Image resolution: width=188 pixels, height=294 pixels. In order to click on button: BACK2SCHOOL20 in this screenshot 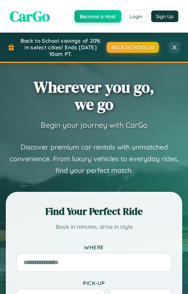, I will do `click(133, 47)`.